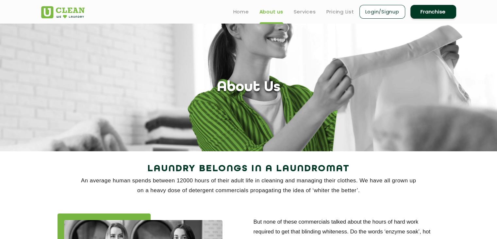  Describe the element at coordinates (340, 12) in the screenshot. I see `a: Pricing List` at that location.